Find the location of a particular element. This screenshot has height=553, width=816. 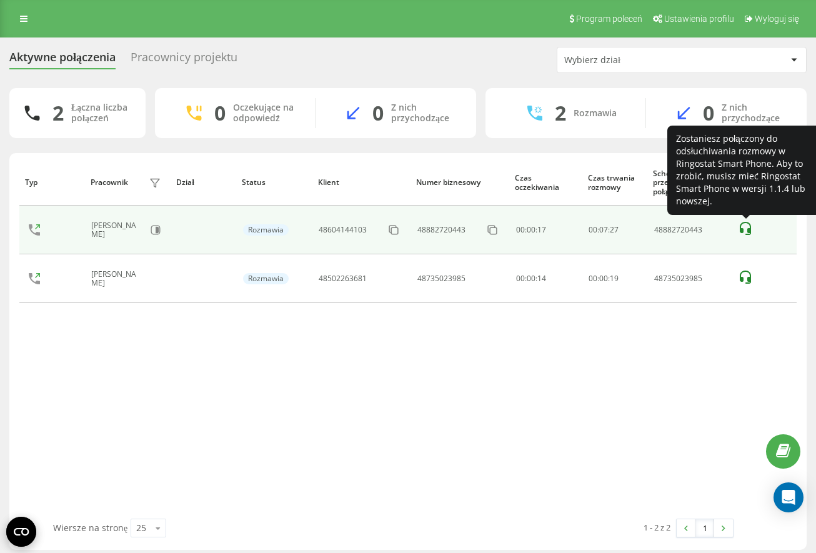

button: Open CMP widget is located at coordinates (21, 532).